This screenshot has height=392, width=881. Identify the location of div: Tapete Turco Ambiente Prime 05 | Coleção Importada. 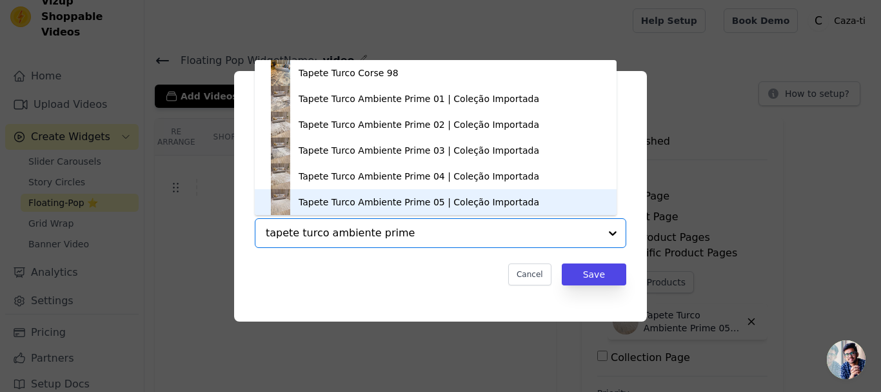
(419, 202).